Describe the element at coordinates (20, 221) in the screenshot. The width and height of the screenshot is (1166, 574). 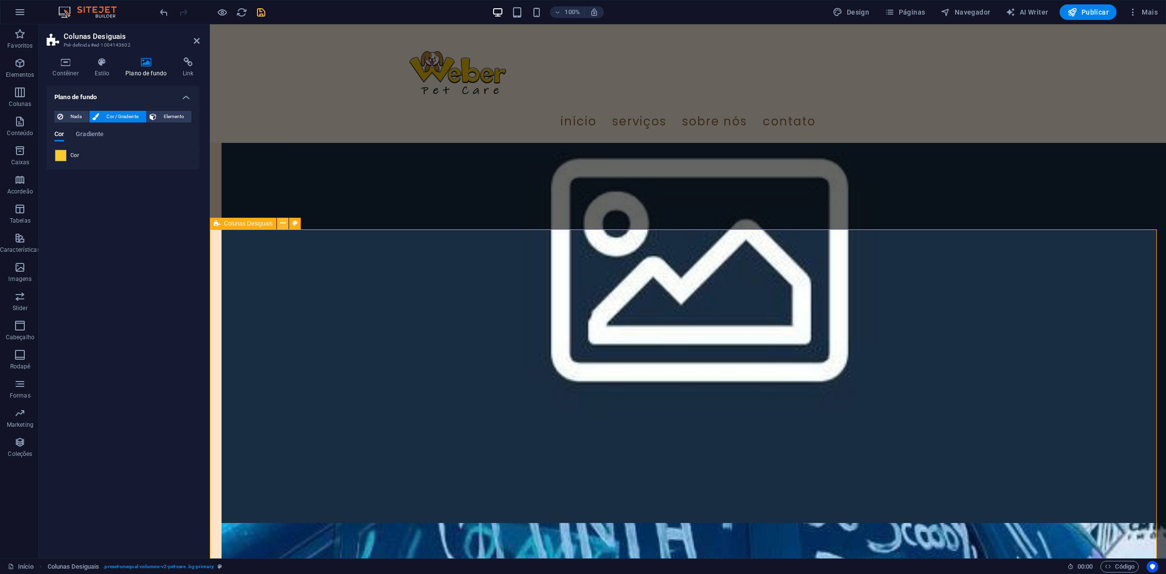
I see `p: Tabelas` at that location.